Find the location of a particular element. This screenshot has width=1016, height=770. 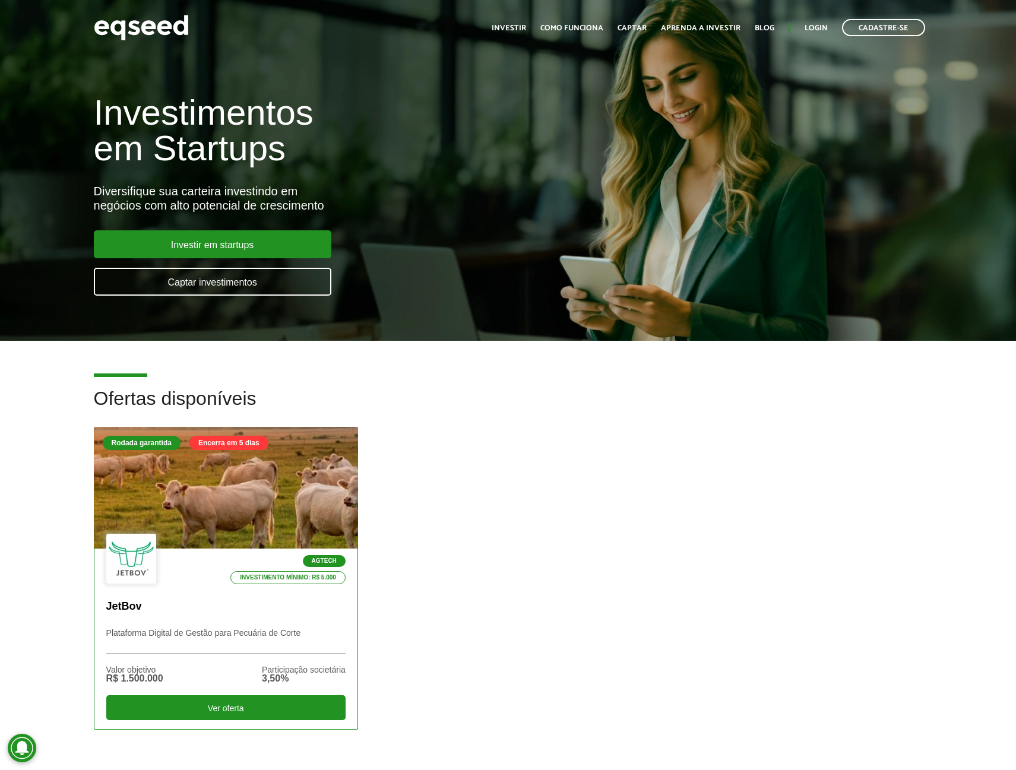

div: R$ 1.500.000 is located at coordinates (135, 678).